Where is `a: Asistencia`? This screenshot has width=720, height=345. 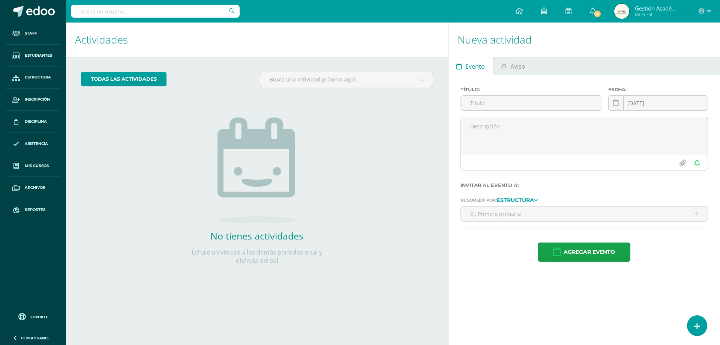 a: Asistencia is located at coordinates (33, 144).